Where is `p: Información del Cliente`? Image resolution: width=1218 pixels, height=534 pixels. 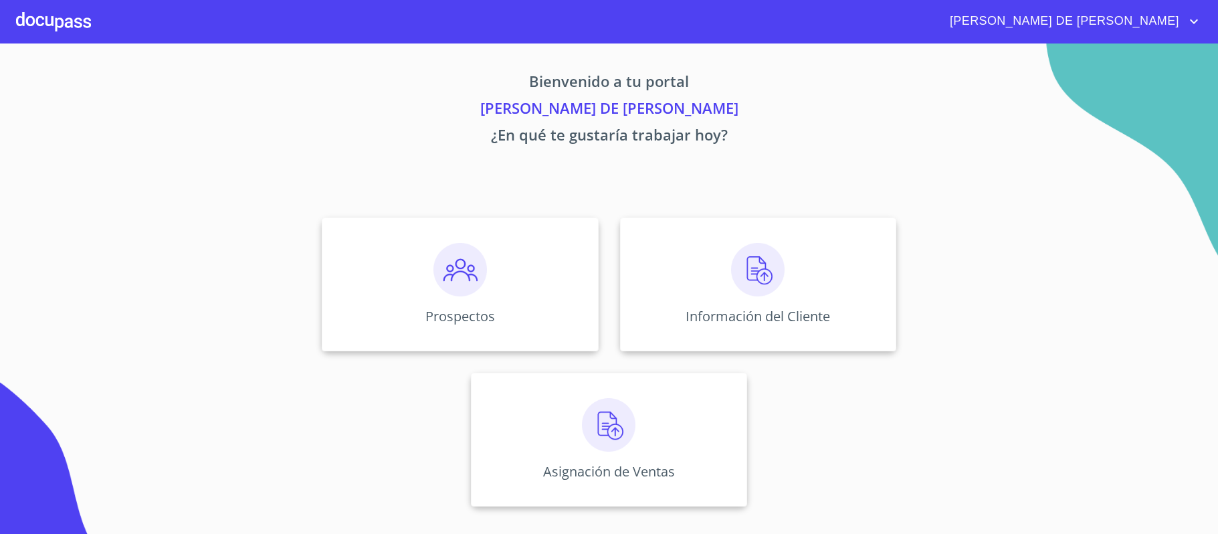
p: Información del Cliente is located at coordinates (758, 316).